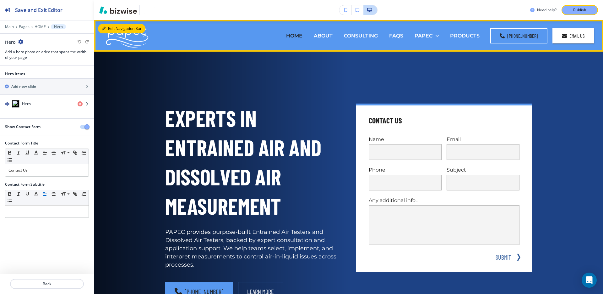 The height and width of the screenshot is (294, 603). What do you see at coordinates (22, 143) in the screenshot?
I see `h2: Contact Form Title` at bounding box center [22, 143].